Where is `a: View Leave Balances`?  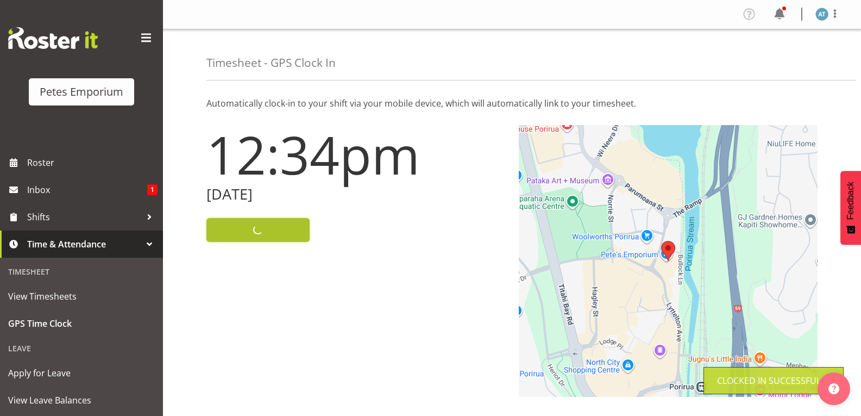 a: View Leave Balances is located at coordinates (82, 400).